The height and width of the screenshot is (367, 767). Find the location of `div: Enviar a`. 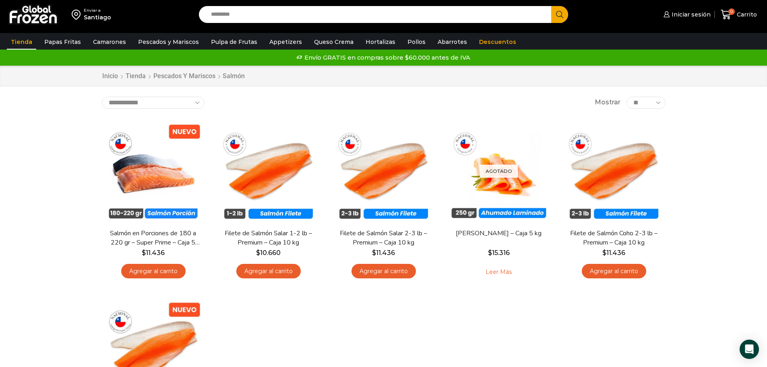

div: Enviar a is located at coordinates (97, 10).